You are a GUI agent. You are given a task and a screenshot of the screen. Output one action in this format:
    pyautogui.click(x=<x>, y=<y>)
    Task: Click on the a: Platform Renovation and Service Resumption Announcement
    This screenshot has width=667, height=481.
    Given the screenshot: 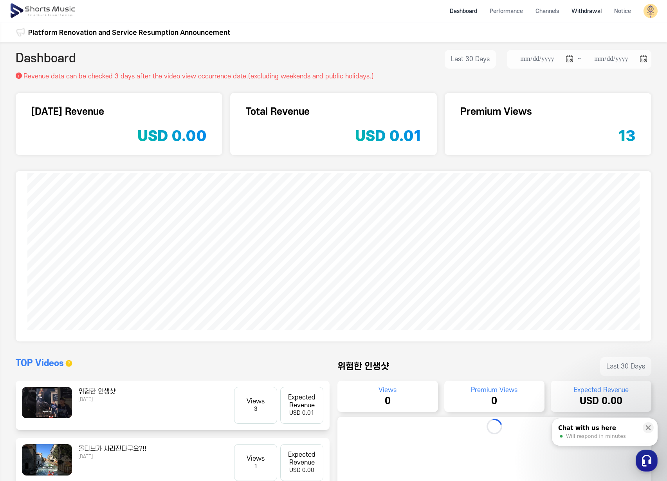 What is the action you would take?
    pyautogui.click(x=129, y=32)
    